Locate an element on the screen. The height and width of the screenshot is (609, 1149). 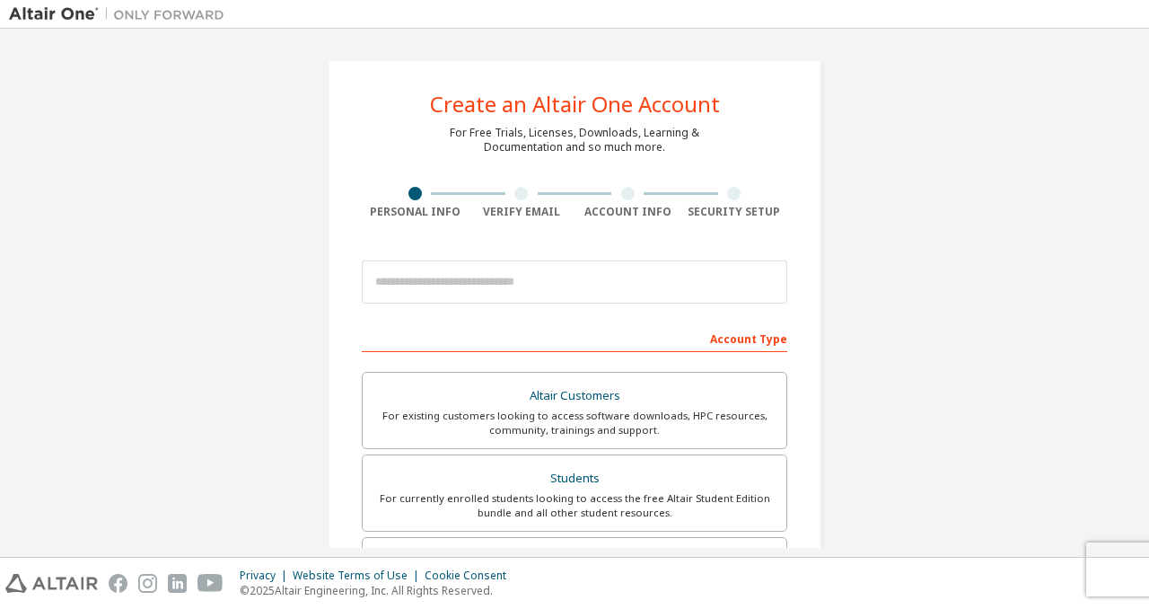
img: altair_logo.svg is located at coordinates (51, 583).